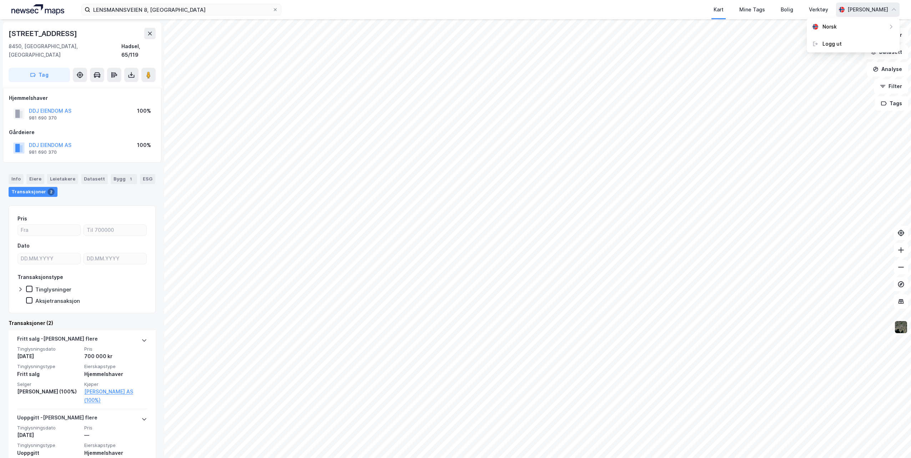 The image size is (911, 458). Describe the element at coordinates (57, 301) in the screenshot. I see `div: Aksjetransaksjon` at that location.